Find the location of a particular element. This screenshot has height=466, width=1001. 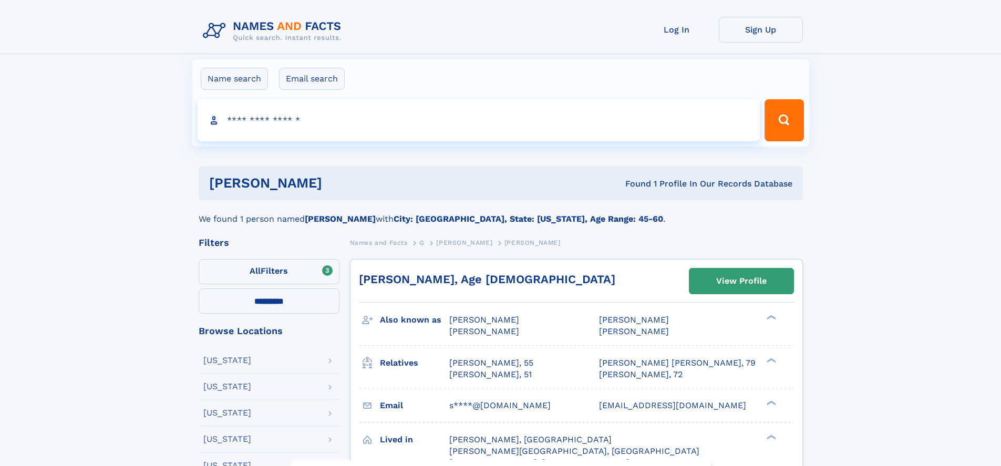

span: G is located at coordinates (422, 243).